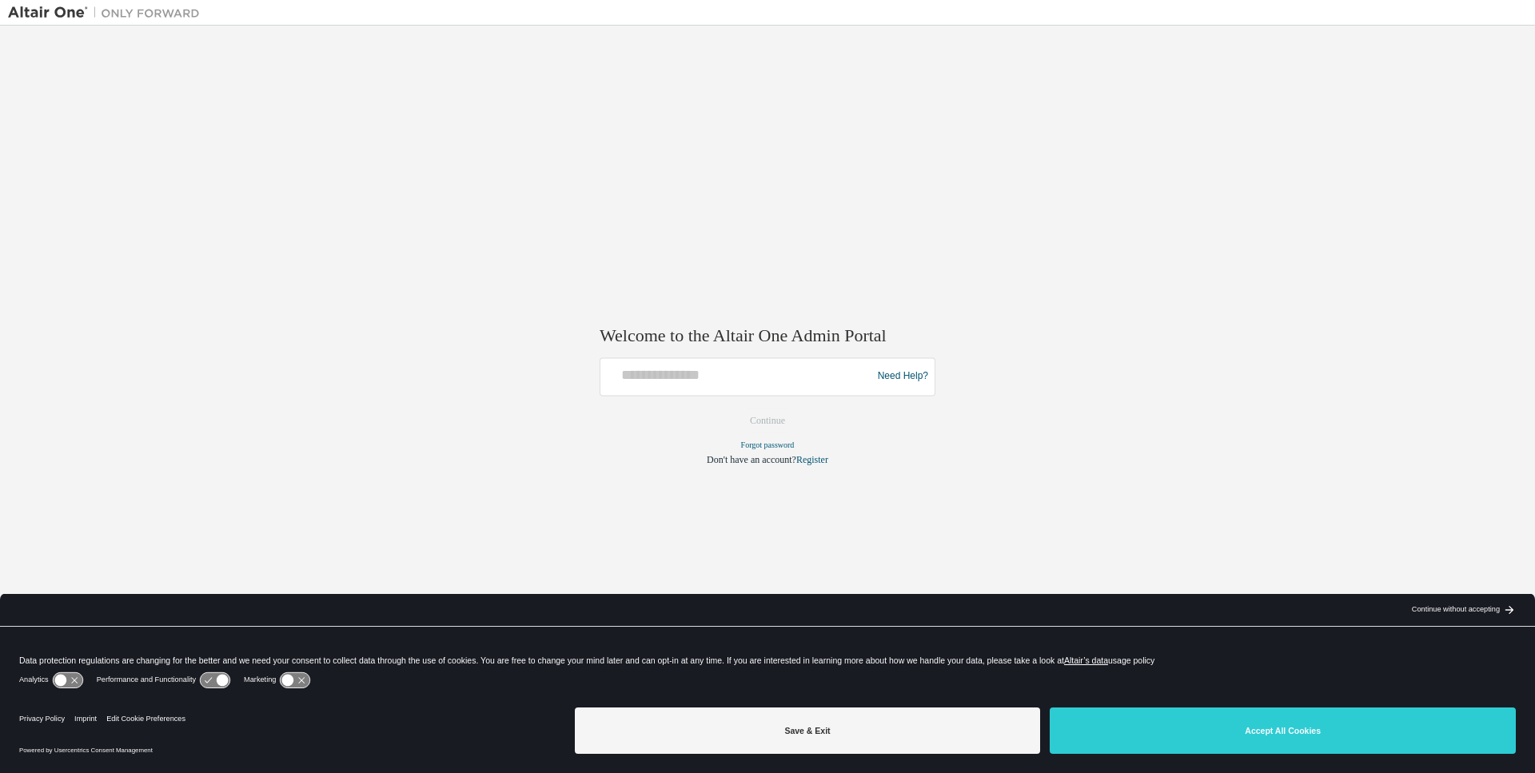 Image resolution: width=1535 pixels, height=773 pixels. What do you see at coordinates (768, 445) in the screenshot?
I see `a: Forgot password` at bounding box center [768, 445].